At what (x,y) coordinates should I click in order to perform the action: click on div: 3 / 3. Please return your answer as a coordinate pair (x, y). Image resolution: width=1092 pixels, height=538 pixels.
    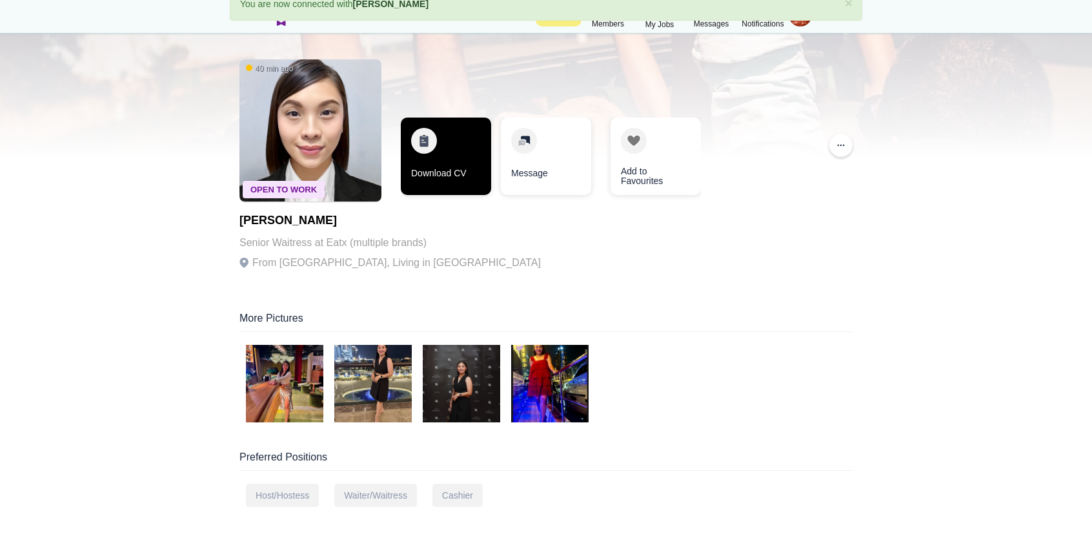
    Looking at the image, I should click on (646, 159).